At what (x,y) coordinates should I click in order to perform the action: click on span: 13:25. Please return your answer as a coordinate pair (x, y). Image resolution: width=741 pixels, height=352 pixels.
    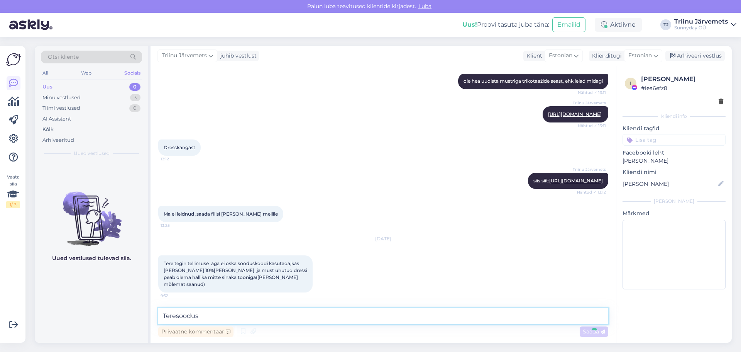
    Looking at the image, I should click on (175, 225).